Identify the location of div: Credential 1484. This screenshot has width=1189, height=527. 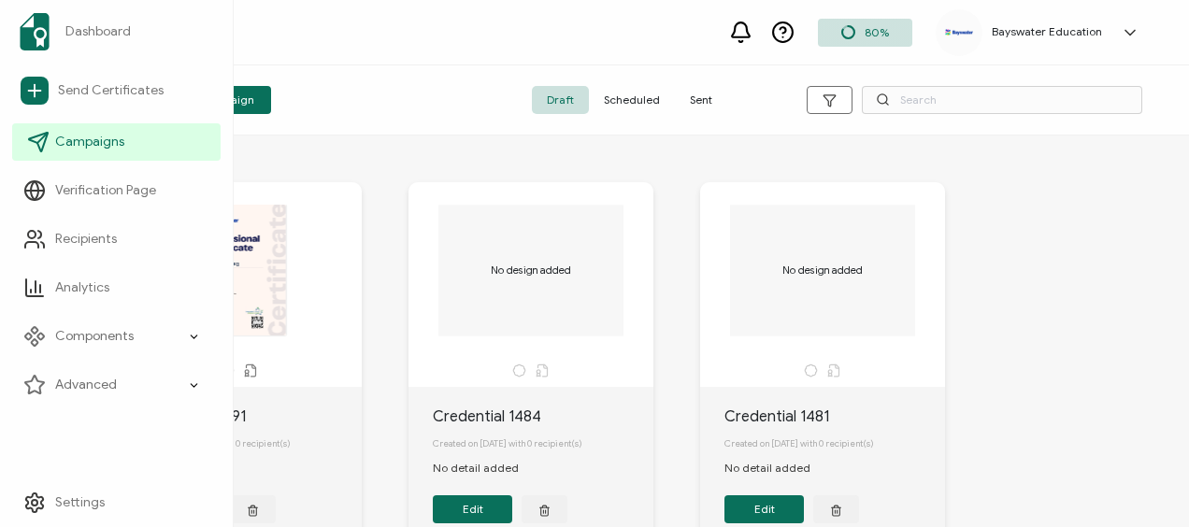
(543, 417).